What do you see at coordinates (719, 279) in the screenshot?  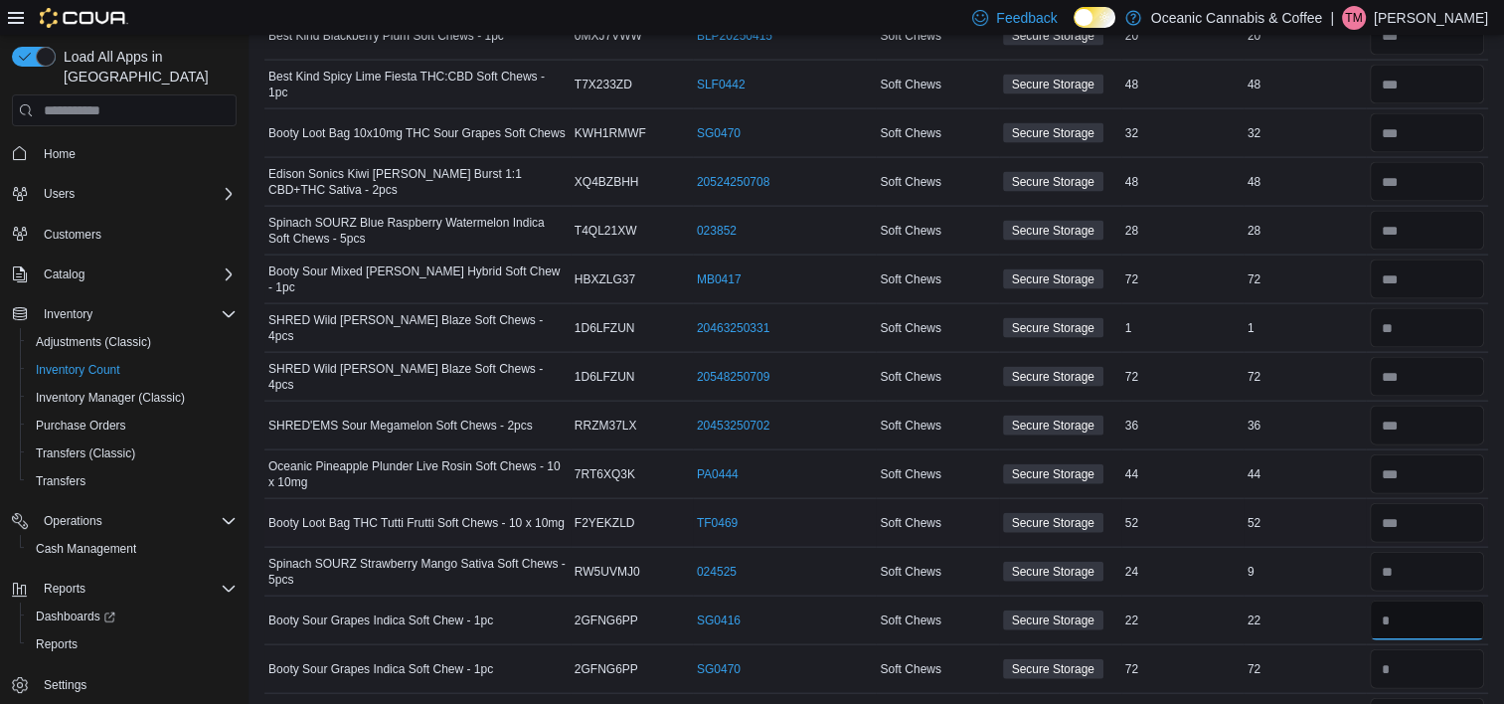 I see `a: MB0417` at bounding box center [719, 279].